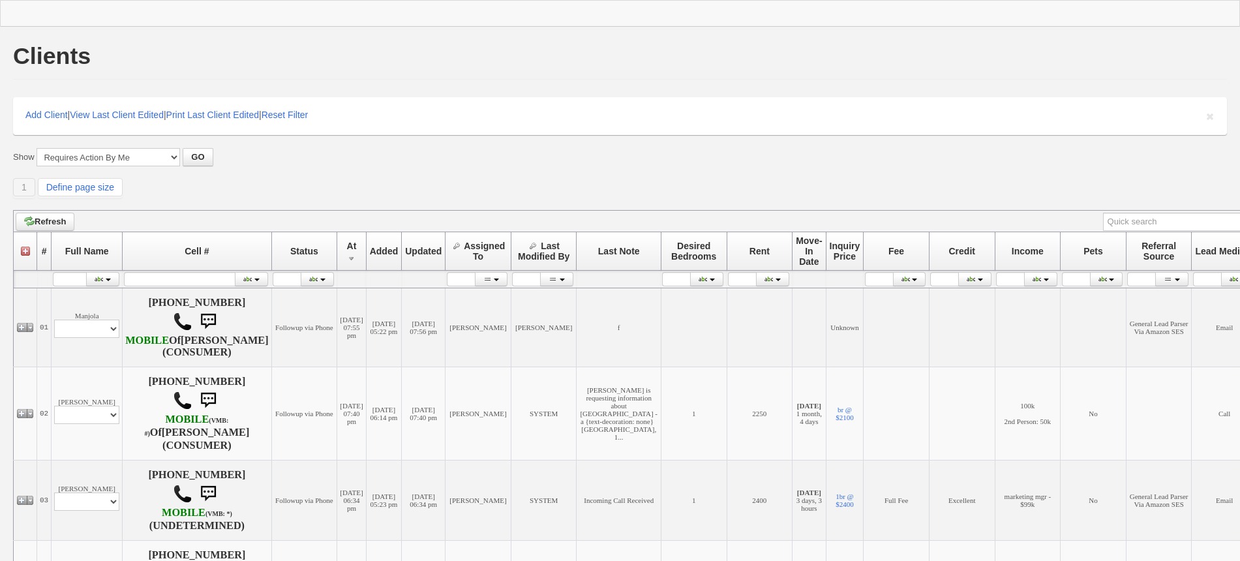 The width and height of the screenshot is (1240, 561). What do you see at coordinates (543, 251) in the screenshot?
I see `span: Last Modified By` at bounding box center [543, 251].